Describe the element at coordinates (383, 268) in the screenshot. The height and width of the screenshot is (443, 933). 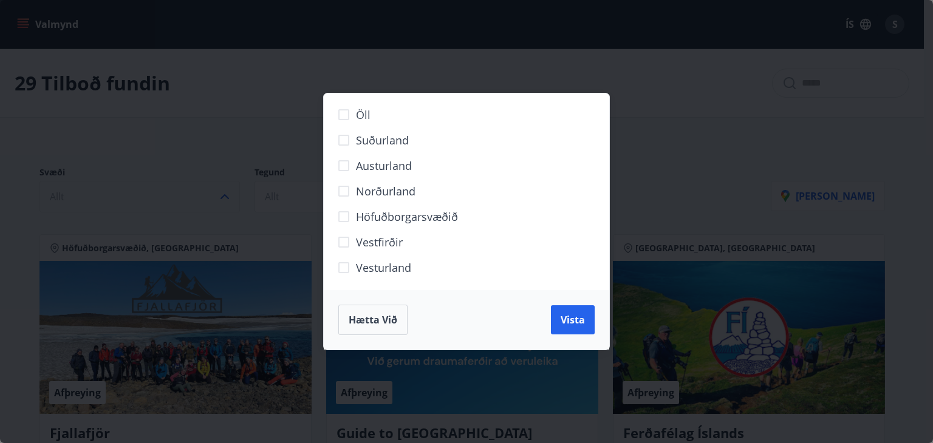
I see `span: Vesturland` at that location.